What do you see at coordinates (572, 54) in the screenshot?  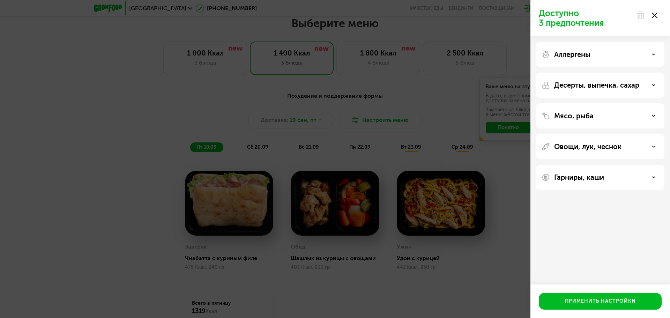 I see `p: Аллергены` at bounding box center [572, 54].